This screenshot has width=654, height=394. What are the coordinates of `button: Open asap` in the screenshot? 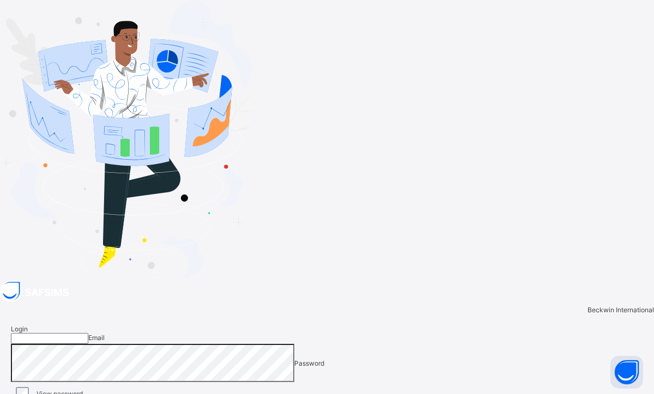 It's located at (627, 372).